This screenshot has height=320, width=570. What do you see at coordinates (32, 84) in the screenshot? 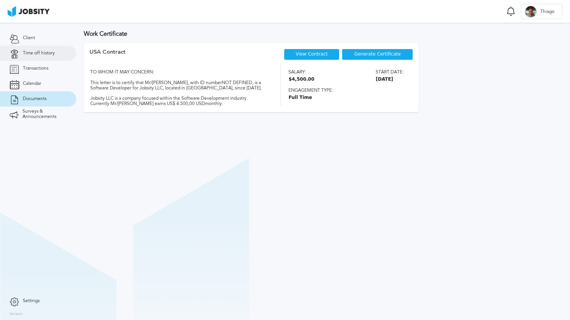
I see `span: Calendar` at bounding box center [32, 84].